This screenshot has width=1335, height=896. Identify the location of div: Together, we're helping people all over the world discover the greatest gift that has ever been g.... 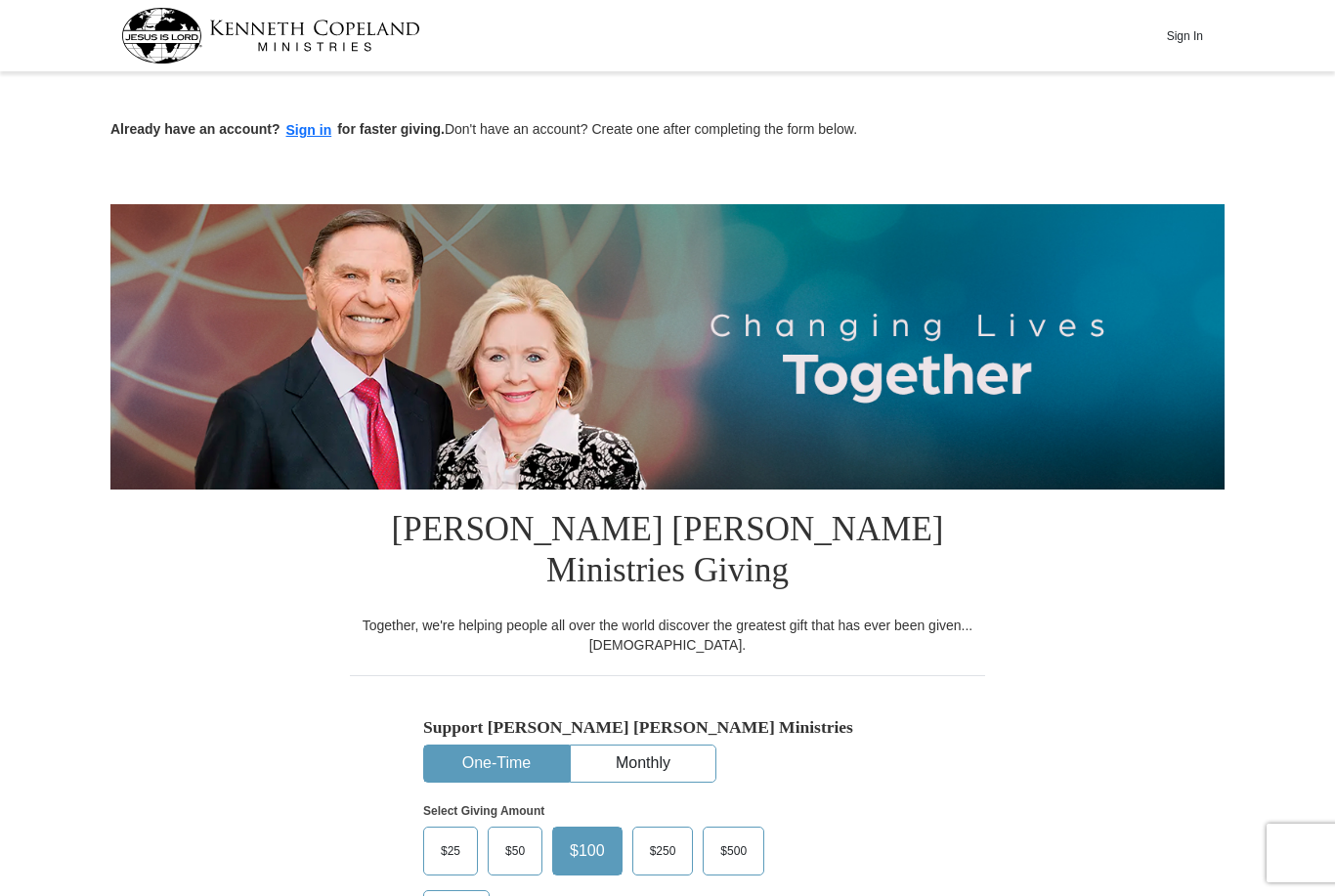
(668, 635).